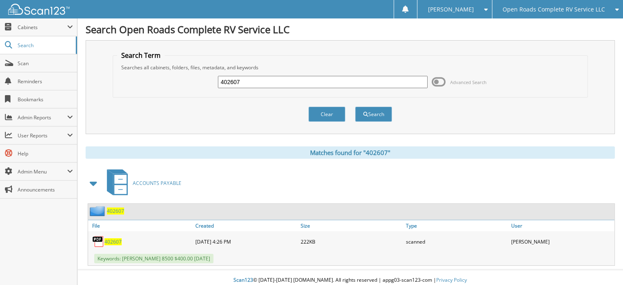  Describe the element at coordinates (562, 225) in the screenshot. I see `a: User` at that location.